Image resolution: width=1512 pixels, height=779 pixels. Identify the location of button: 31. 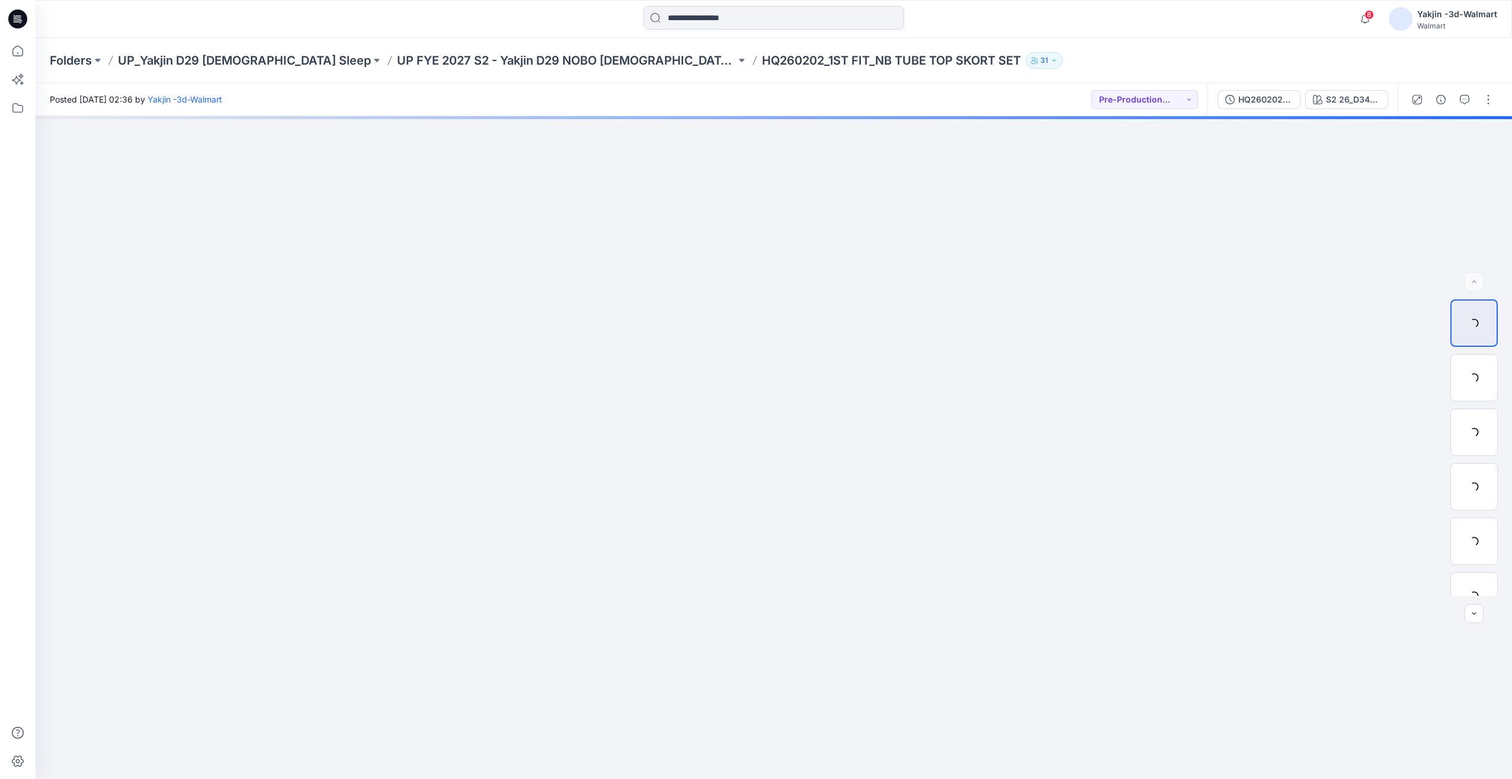
(1044, 60).